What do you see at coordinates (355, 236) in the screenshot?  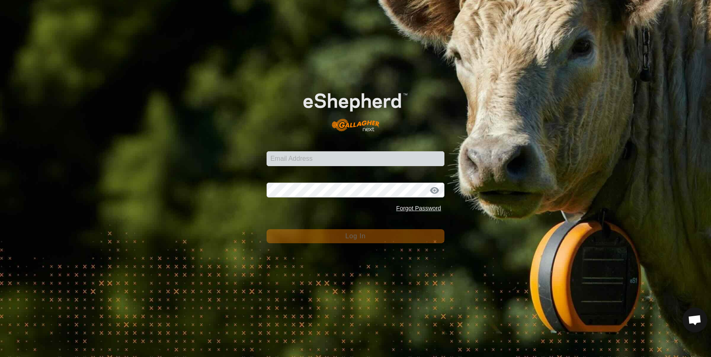 I see `span: Log In` at bounding box center [355, 236].